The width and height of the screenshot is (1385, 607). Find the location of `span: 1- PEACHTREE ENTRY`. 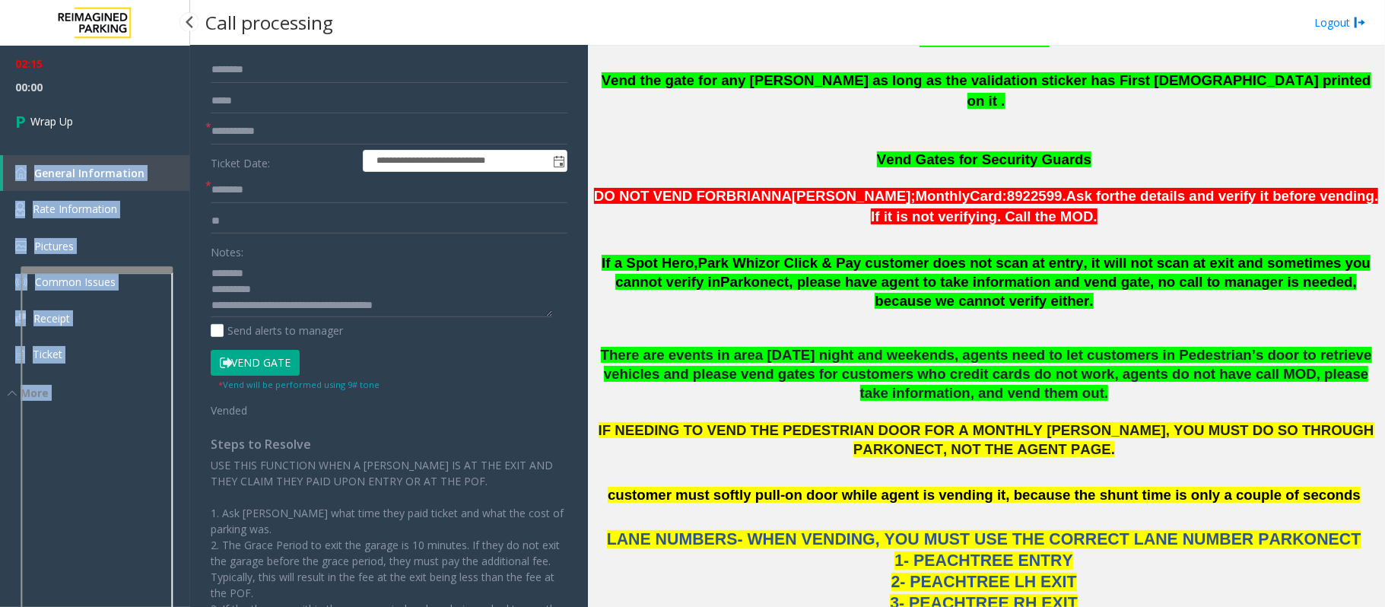

span: 1- PEACHTREE ENTRY is located at coordinates (983, 561).